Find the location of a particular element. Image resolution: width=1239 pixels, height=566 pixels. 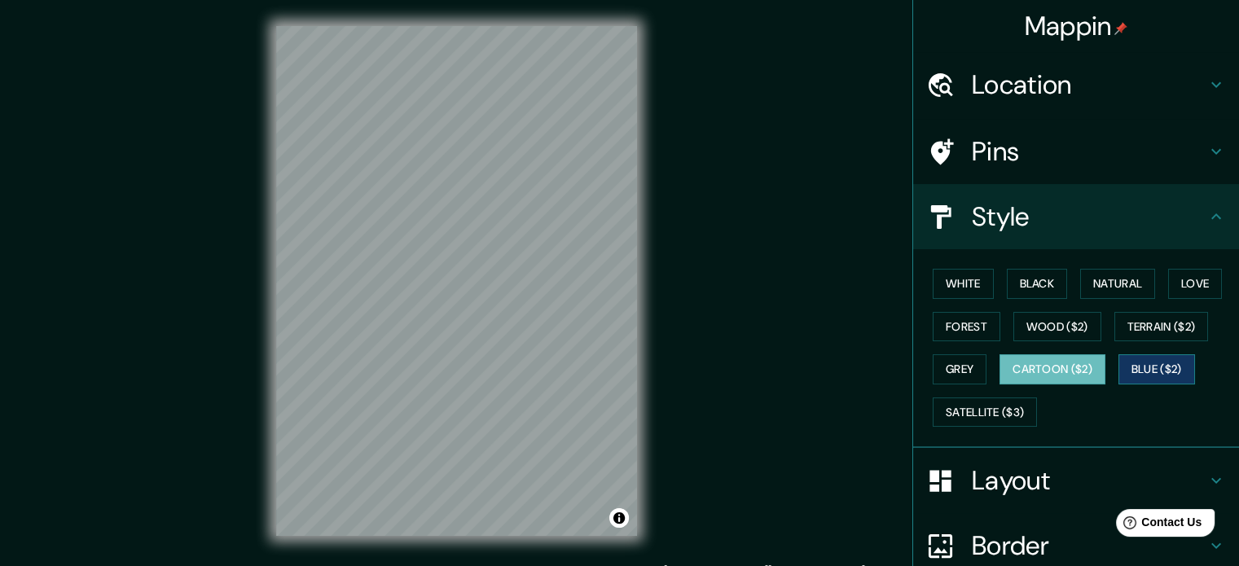

button: Toggle attribution is located at coordinates (619, 518).